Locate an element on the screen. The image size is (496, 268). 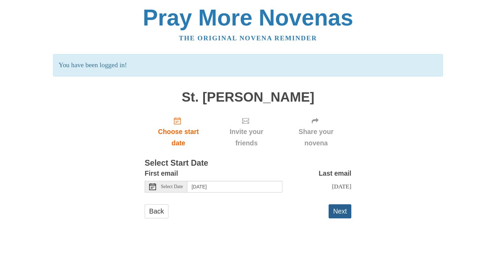
p: You have been logged in! is located at coordinates (248, 65).